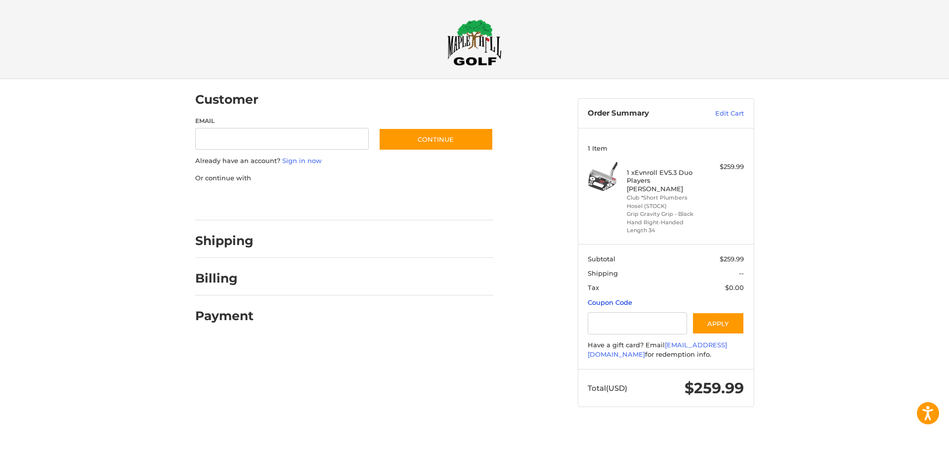 The image size is (949, 454). What do you see at coordinates (608, 388) in the screenshot?
I see `span: Total (USD)` at bounding box center [608, 388].